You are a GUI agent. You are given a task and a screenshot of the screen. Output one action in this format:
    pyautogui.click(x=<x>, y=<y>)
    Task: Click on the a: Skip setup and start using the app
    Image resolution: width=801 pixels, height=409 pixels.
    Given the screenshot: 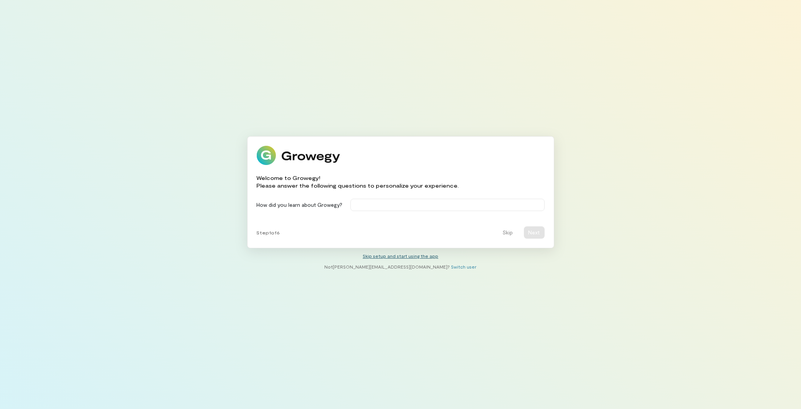 What is the action you would take?
    pyautogui.click(x=400, y=256)
    